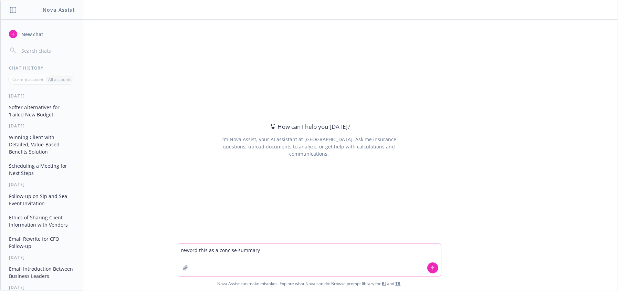  What do you see at coordinates (42, 34) in the screenshot?
I see `button: New chat` at bounding box center [42, 34].